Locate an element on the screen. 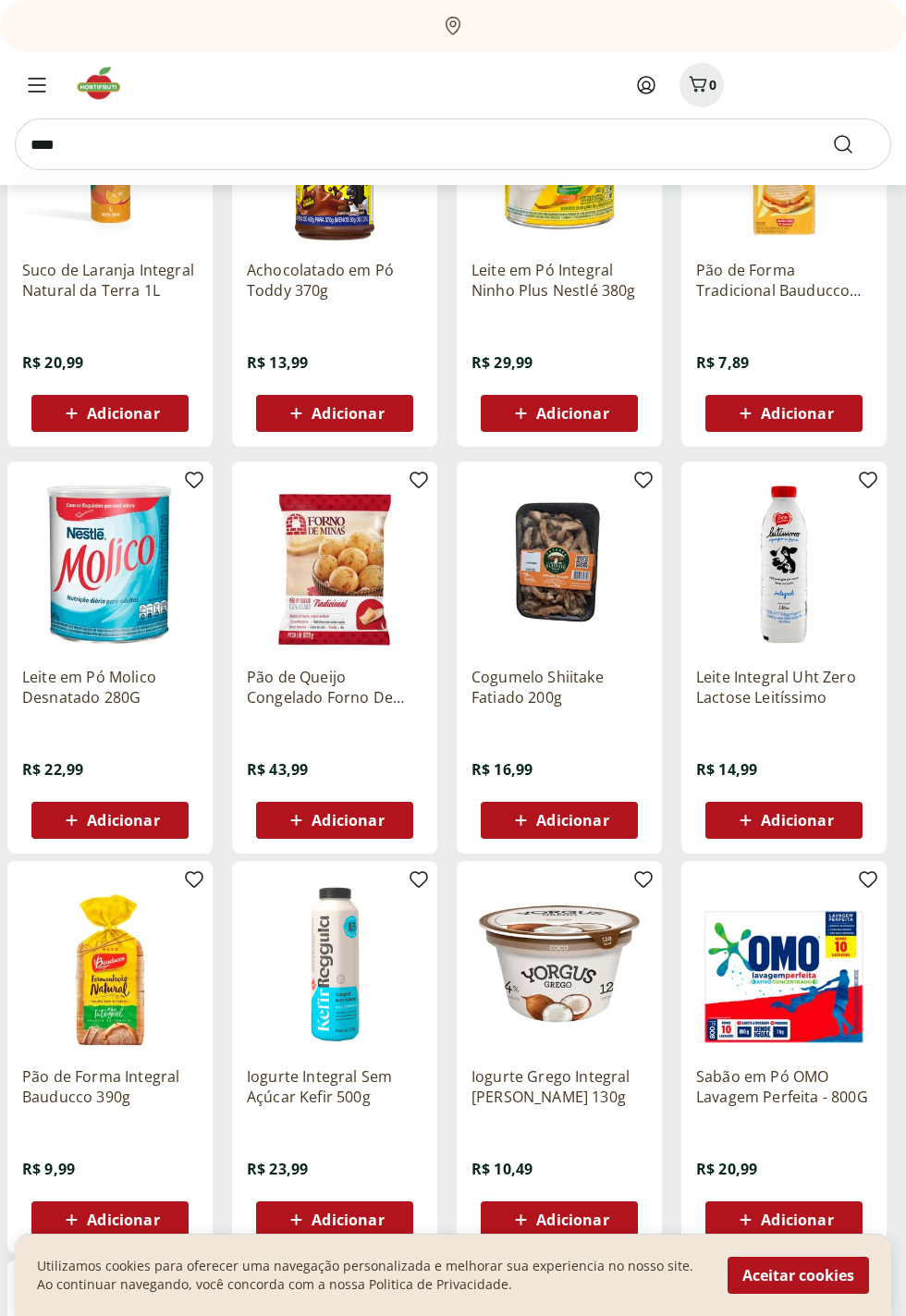 The image size is (906, 1316). img: Cogumelo Shiitake Fatiado 200g is located at coordinates (559, 564).